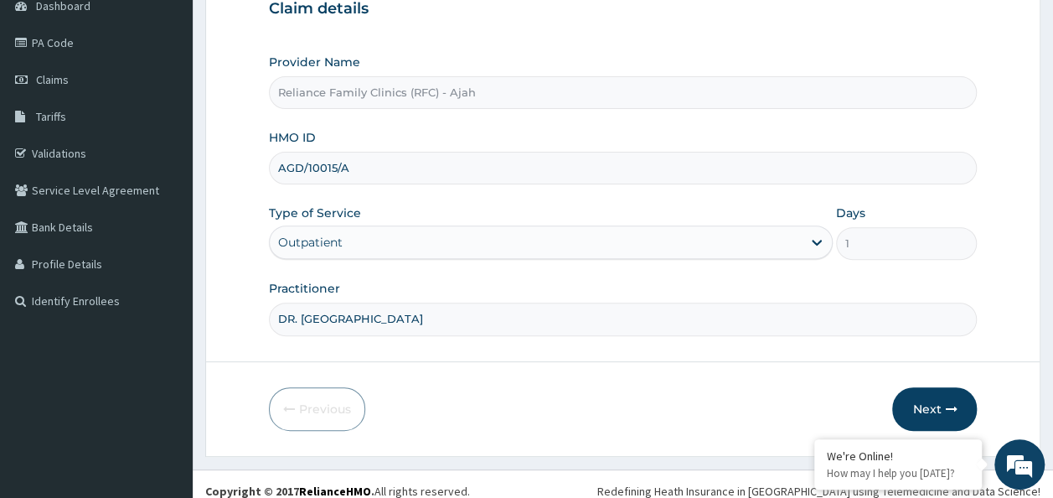  I want to click on label: HMO ID, so click(292, 137).